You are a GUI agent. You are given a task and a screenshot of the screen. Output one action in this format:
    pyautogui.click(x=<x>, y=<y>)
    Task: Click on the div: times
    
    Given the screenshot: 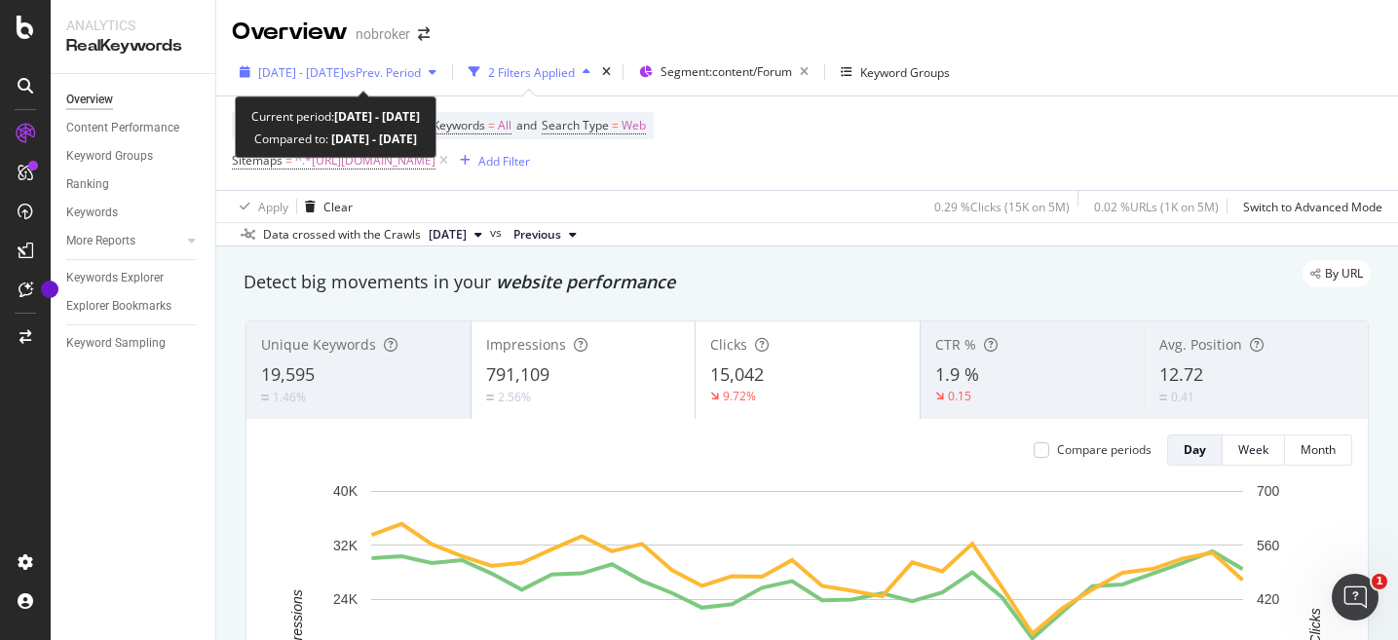 What is the action you would take?
    pyautogui.click(x=606, y=72)
    